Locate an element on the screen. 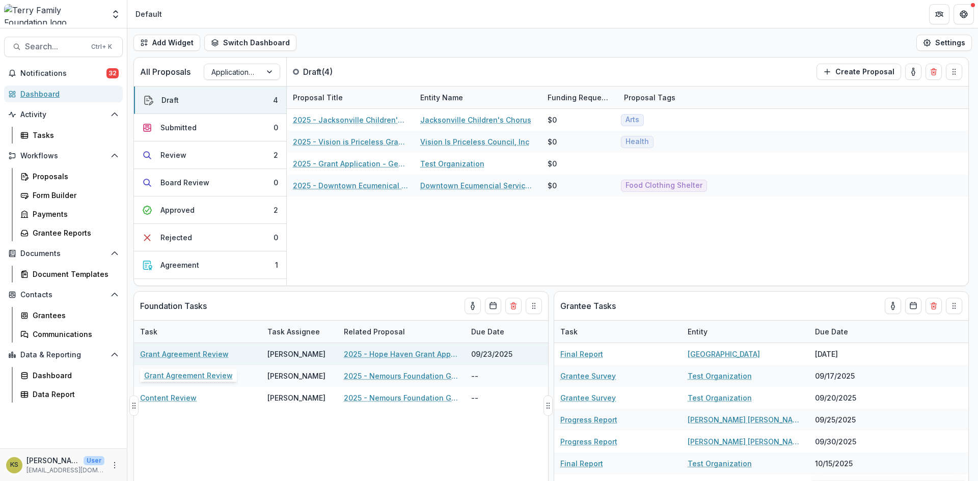 This screenshot has height=481, width=978. div: Approved is located at coordinates (177, 210).